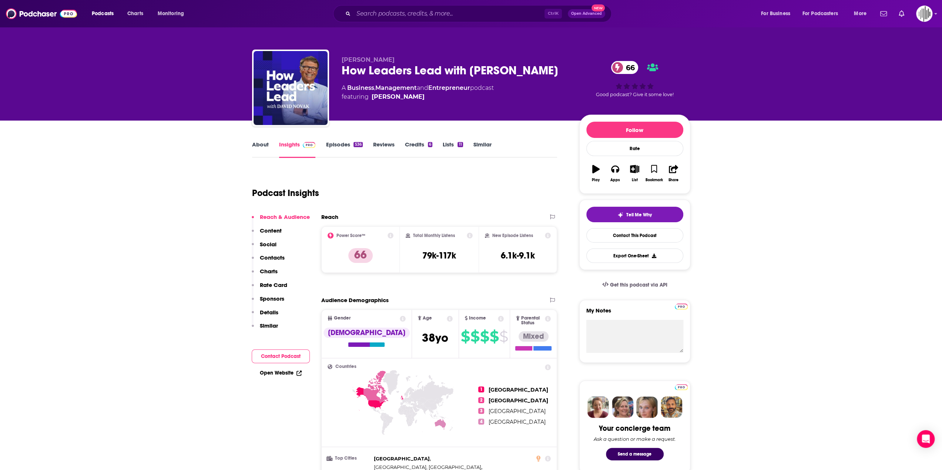 Image resolution: width=942 pixels, height=470 pixels. What do you see at coordinates (281, 220) in the screenshot?
I see `button: Reach & Audience` at bounding box center [281, 220].